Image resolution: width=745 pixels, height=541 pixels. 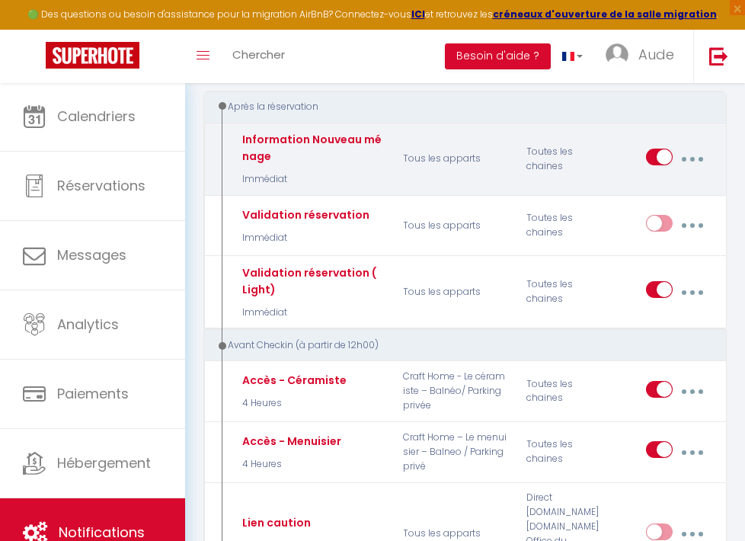 I want to click on div: Après la réservation, so click(x=460, y=107).